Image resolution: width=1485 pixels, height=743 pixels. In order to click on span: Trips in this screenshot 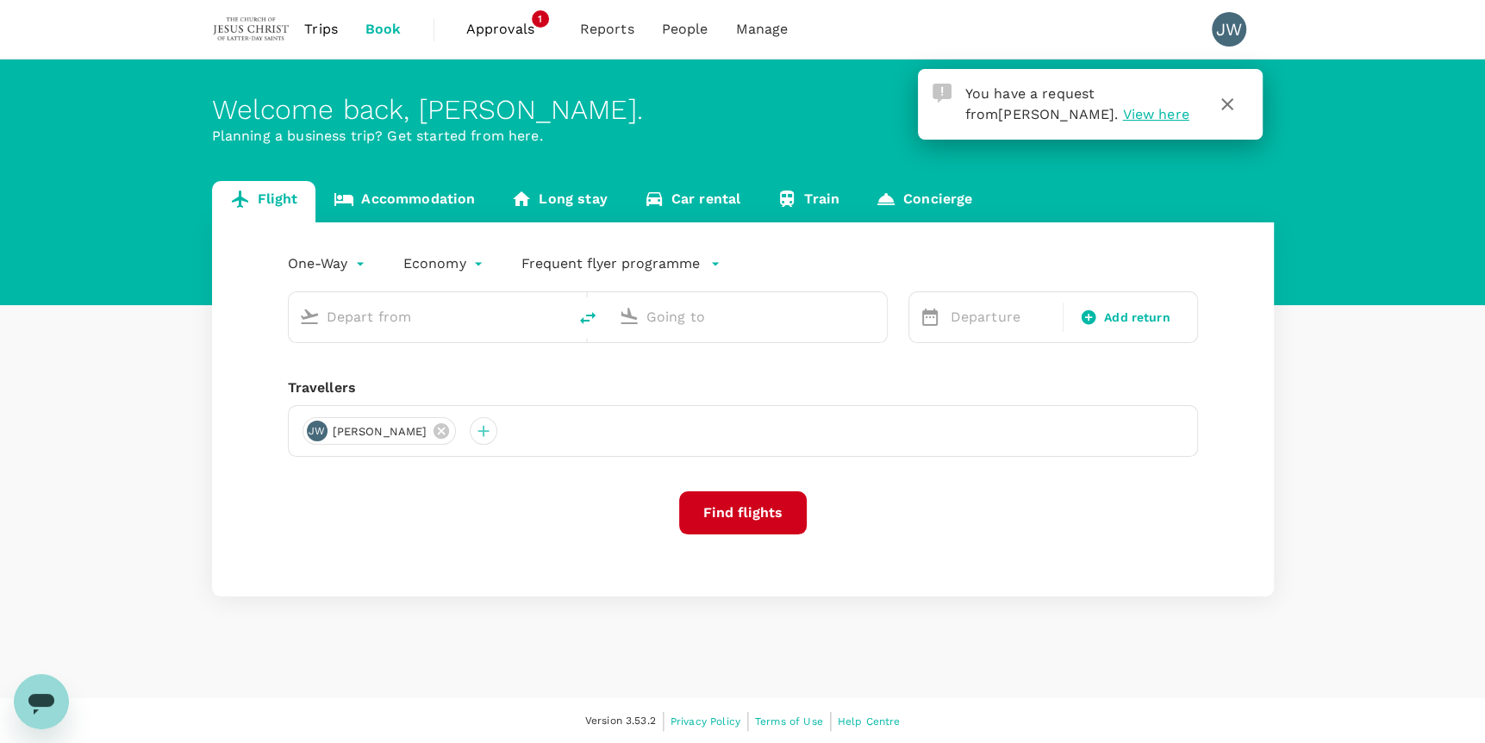, I will do `click(321, 29)`.